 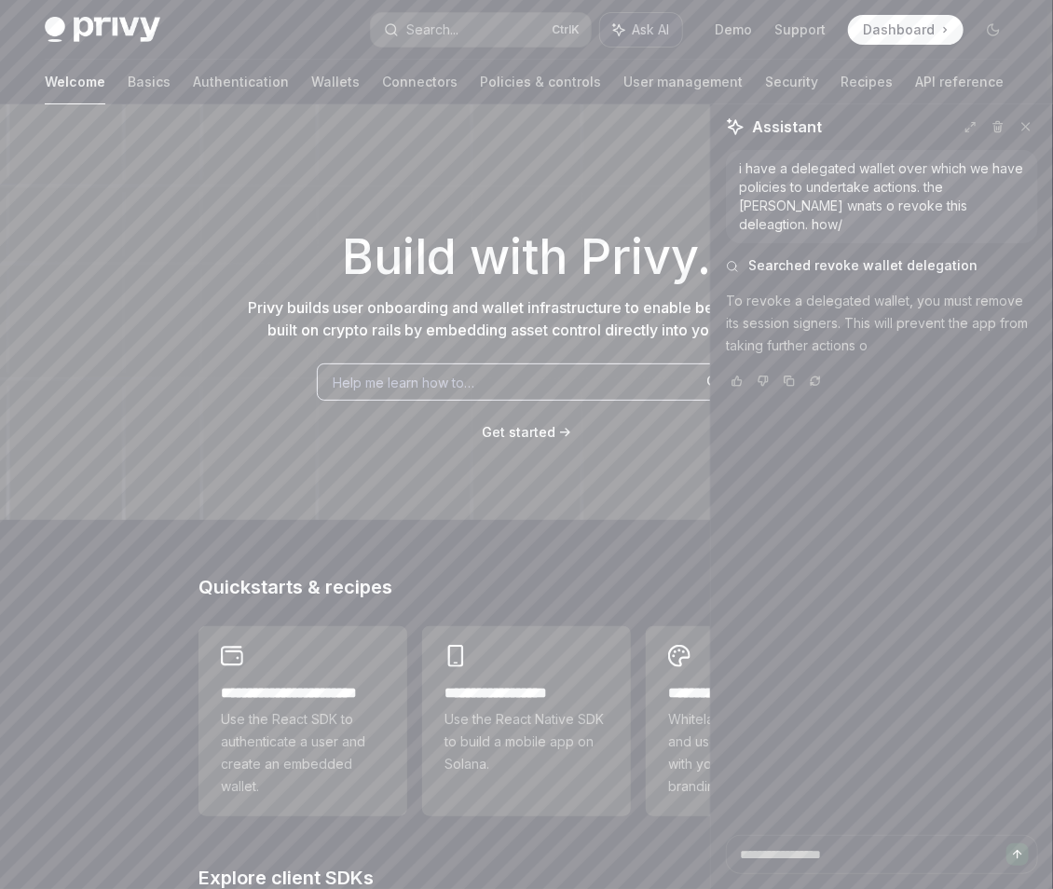 What do you see at coordinates (240, 82) in the screenshot?
I see `a: Authentication` at bounding box center [240, 82].